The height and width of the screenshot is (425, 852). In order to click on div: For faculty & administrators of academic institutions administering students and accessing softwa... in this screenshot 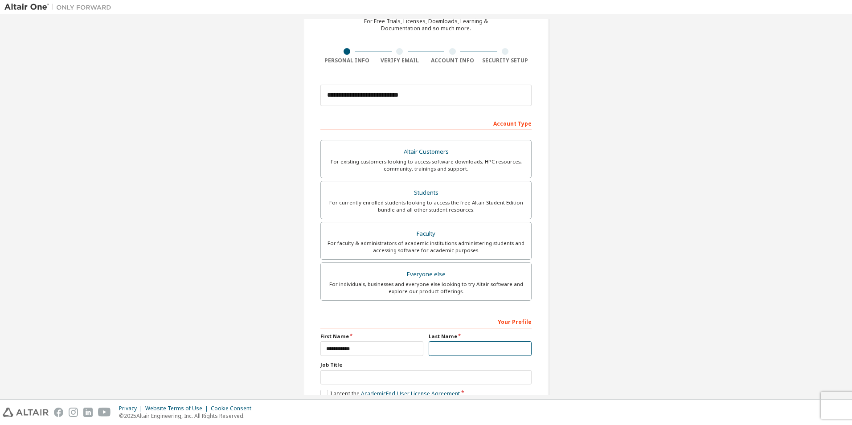, I will do `click(426, 247)`.